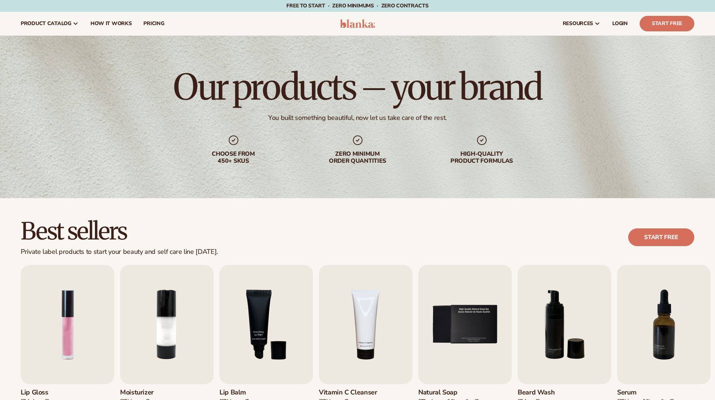 This screenshot has height=400, width=715. Describe the element at coordinates (357, 118) in the screenshot. I see `div: You built something beautiful, now let us take care of the rest.` at that location.